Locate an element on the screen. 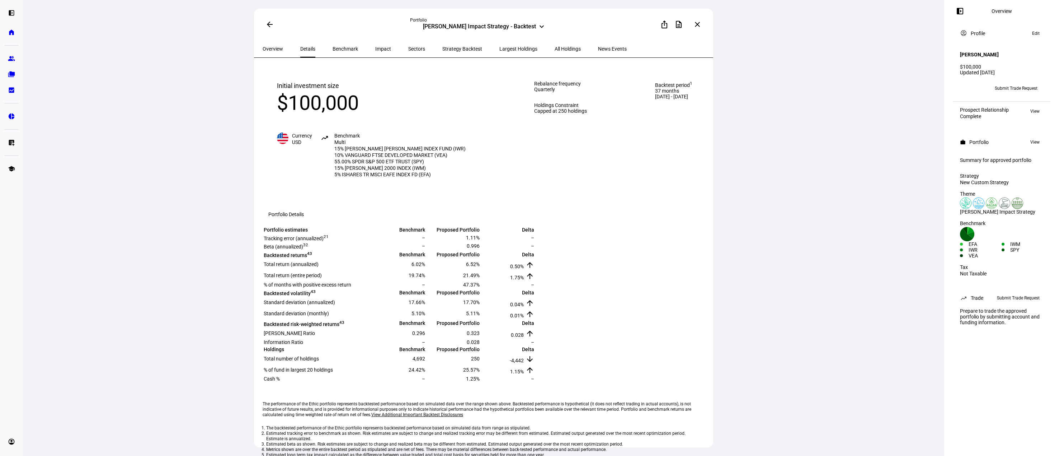 Image resolution: width=1059 pixels, height=456 pixels. span: Details is located at coordinates (308, 49).